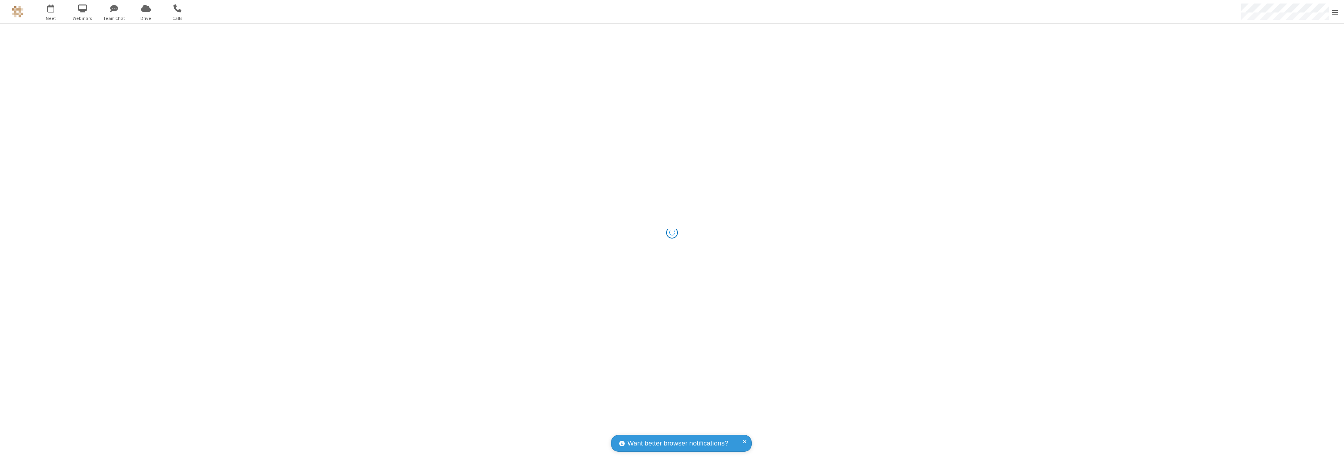 This screenshot has width=1344, height=465. I want to click on img: QA Selenium DO NOT DELETE OR CHANGE, so click(18, 12).